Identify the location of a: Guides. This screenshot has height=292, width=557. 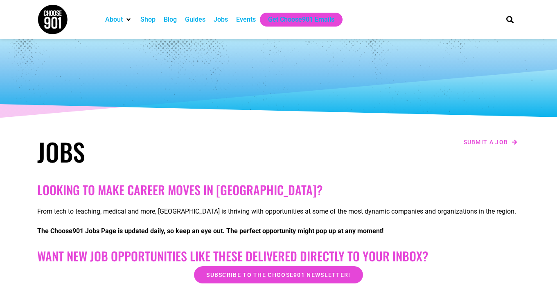
(195, 20).